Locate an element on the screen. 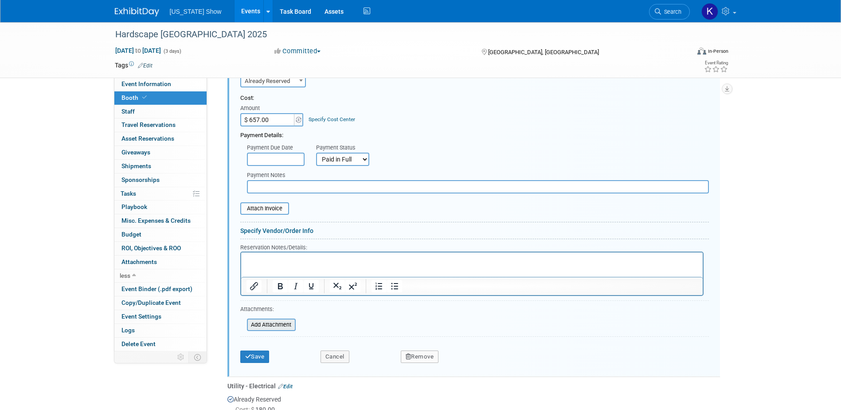  a: Budget is located at coordinates (161, 235).